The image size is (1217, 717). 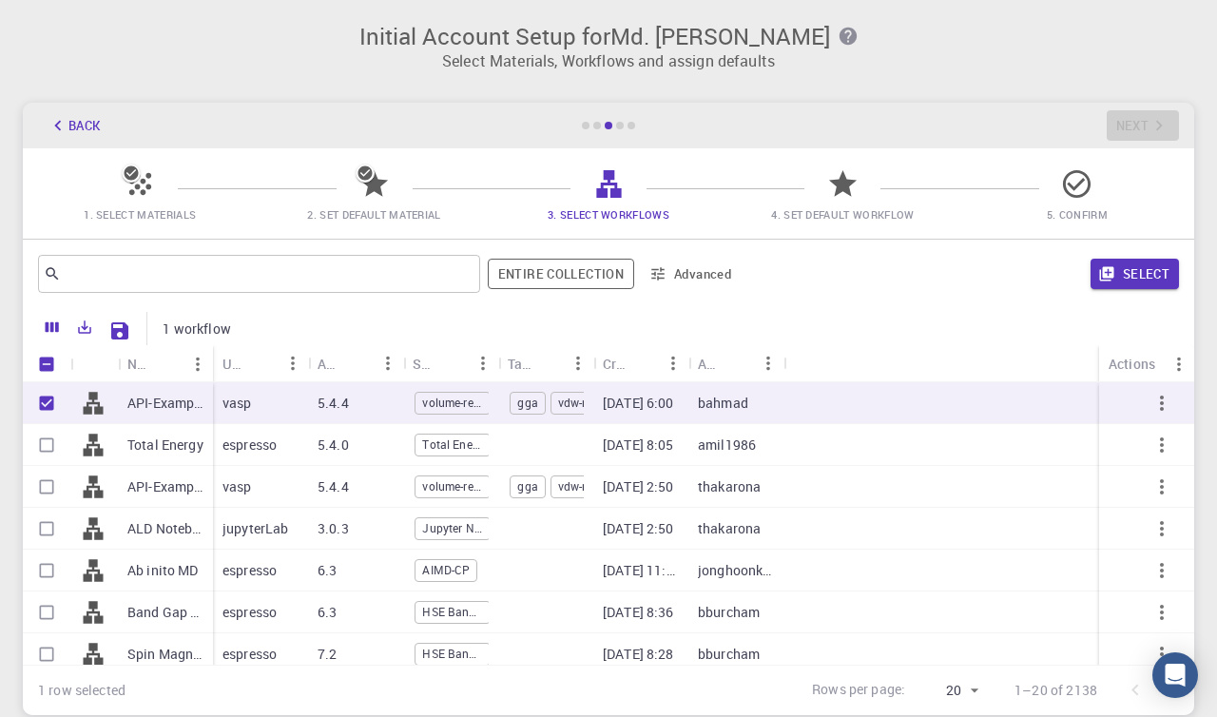 What do you see at coordinates (374, 214) in the screenshot?
I see `span: 2. Set Default Material` at bounding box center [374, 214].